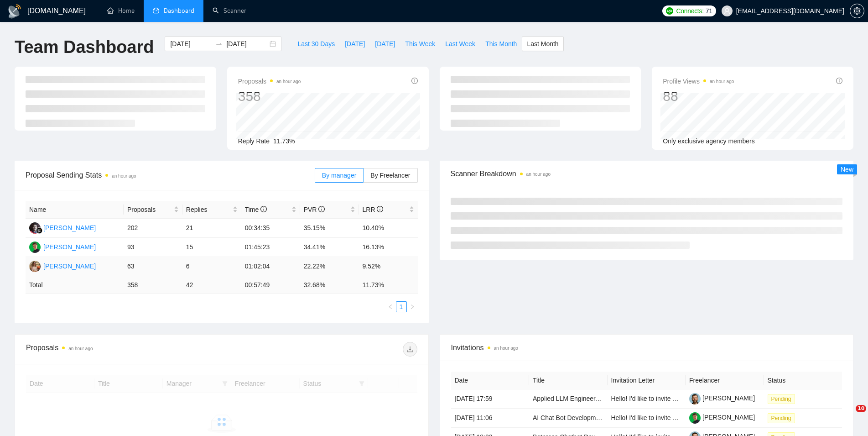 This screenshot has height=436, width=868. I want to click on span: 10, so click(861, 408).